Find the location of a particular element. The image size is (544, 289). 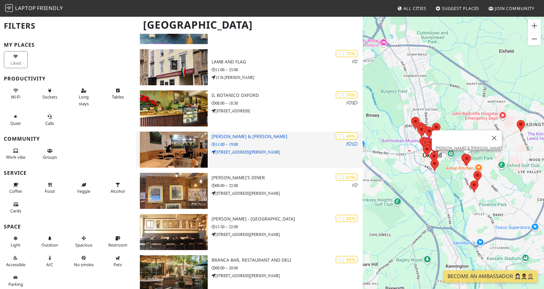

span: Group tables is located at coordinates (50, 157).